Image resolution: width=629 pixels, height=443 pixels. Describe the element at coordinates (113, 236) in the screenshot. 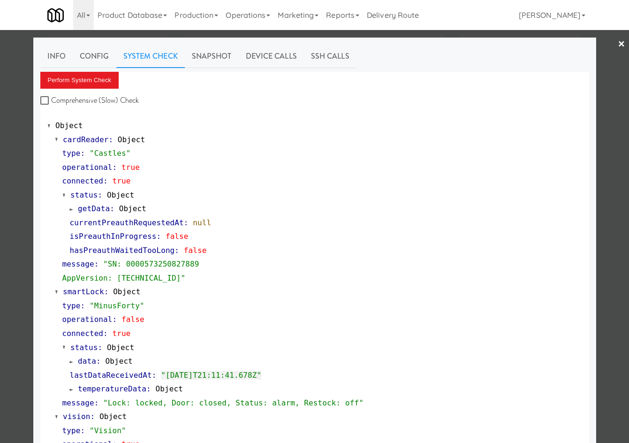

I see `span: isPreauthInProgress` at that location.